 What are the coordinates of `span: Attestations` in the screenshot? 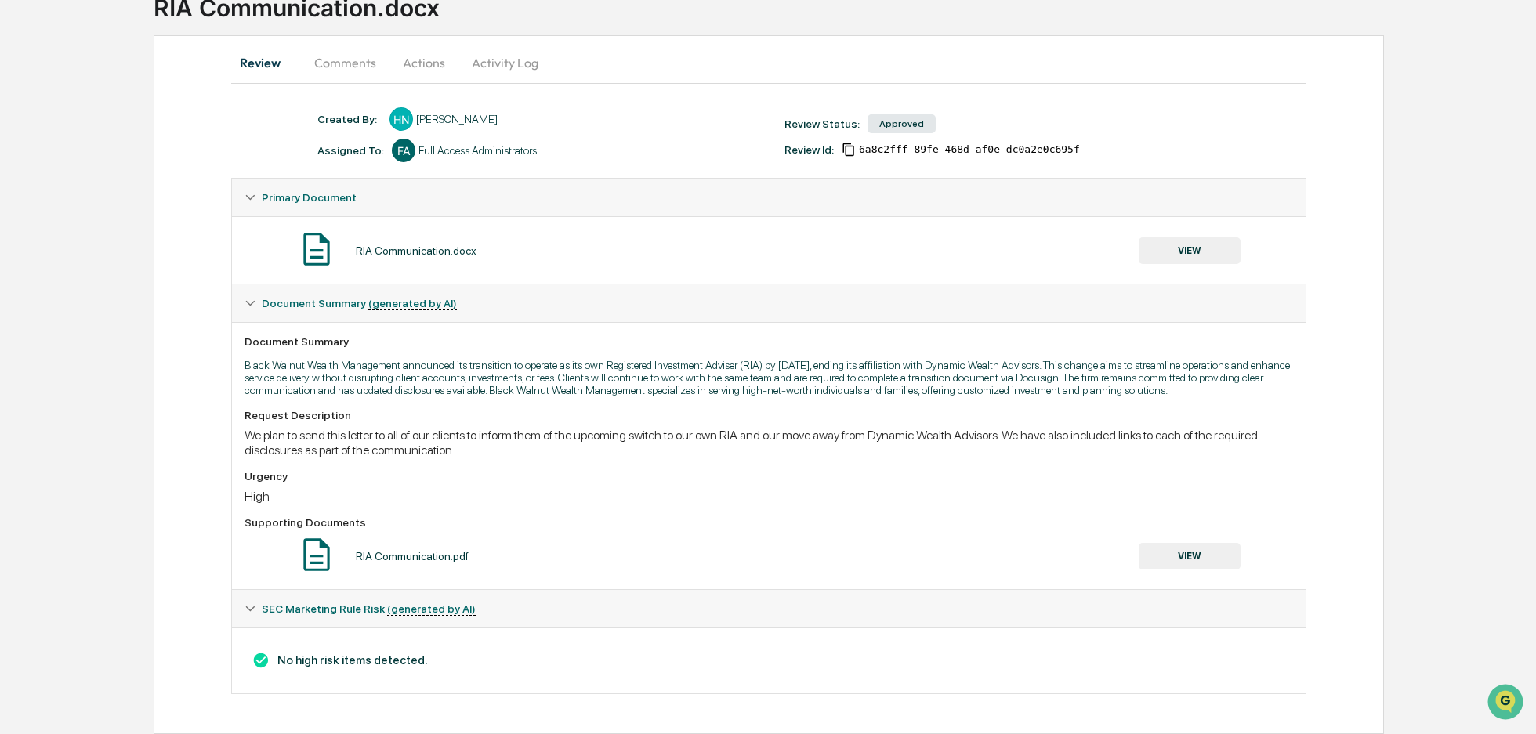 It's located at (161, 328).